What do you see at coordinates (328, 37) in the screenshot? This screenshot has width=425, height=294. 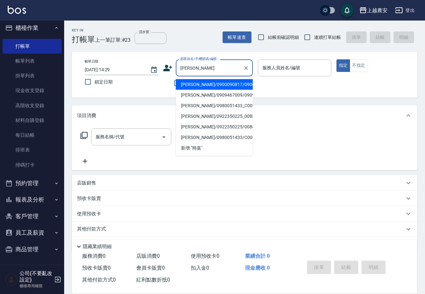 I see `span: 連續打單結帳` at bounding box center [328, 37].